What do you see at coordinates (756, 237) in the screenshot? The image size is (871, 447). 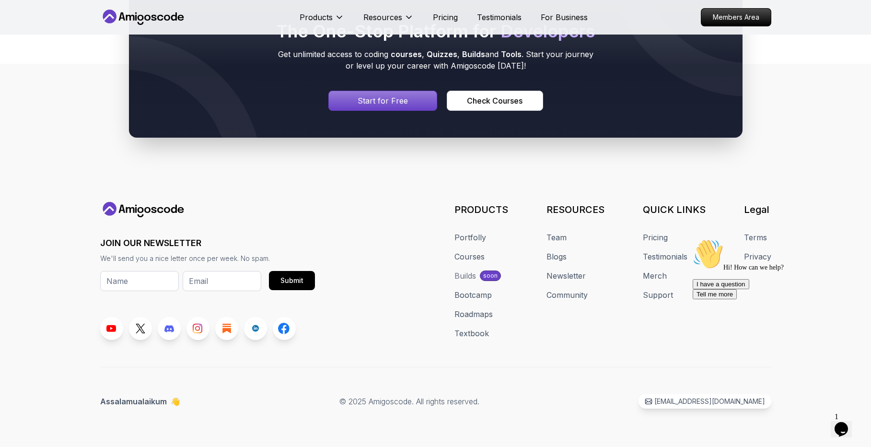 I see `a: Terms` at bounding box center [756, 237].